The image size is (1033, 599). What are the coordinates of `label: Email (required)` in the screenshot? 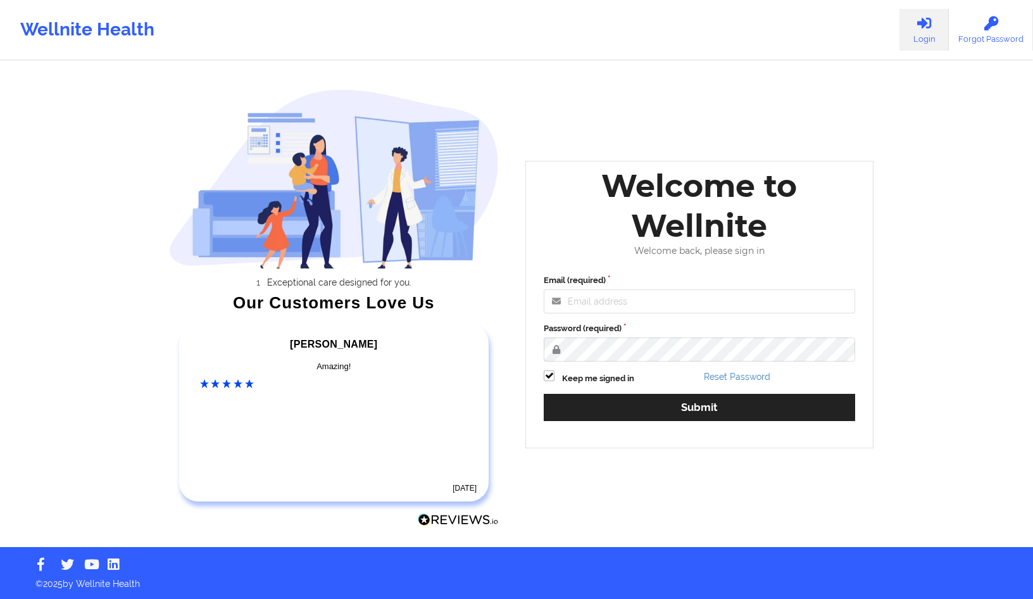 It's located at (699, 280).